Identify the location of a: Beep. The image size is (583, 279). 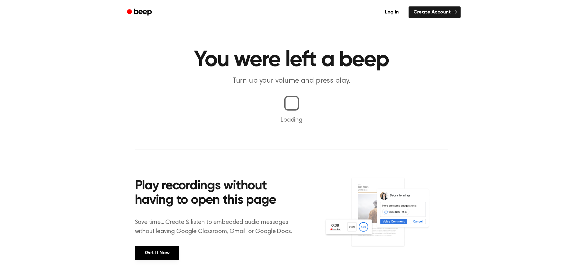
(140, 12).